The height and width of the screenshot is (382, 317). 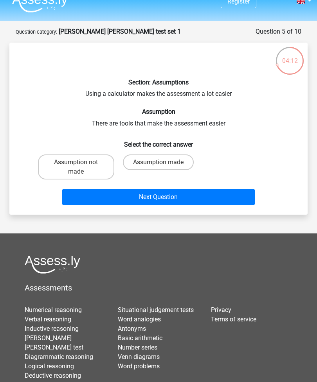 What do you see at coordinates (36, 32) in the screenshot?
I see `small: Question category:` at bounding box center [36, 32].